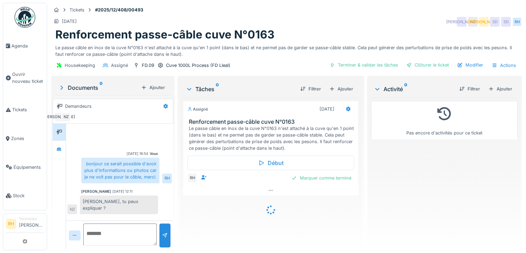 This screenshot has height=253, width=526. I want to click on div: Technicien, so click(31, 218).